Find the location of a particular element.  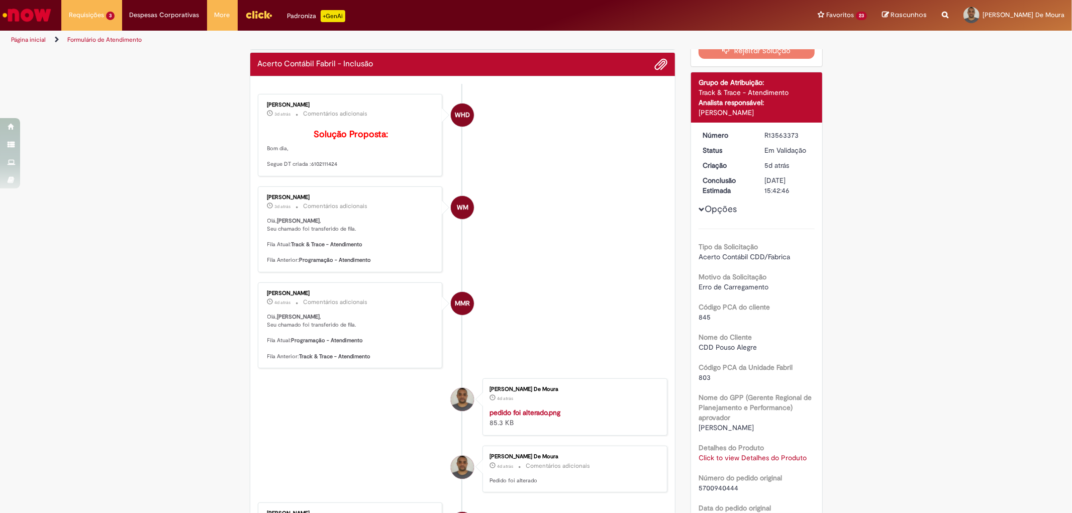

b: Data do pedido original is located at coordinates (735, 508).